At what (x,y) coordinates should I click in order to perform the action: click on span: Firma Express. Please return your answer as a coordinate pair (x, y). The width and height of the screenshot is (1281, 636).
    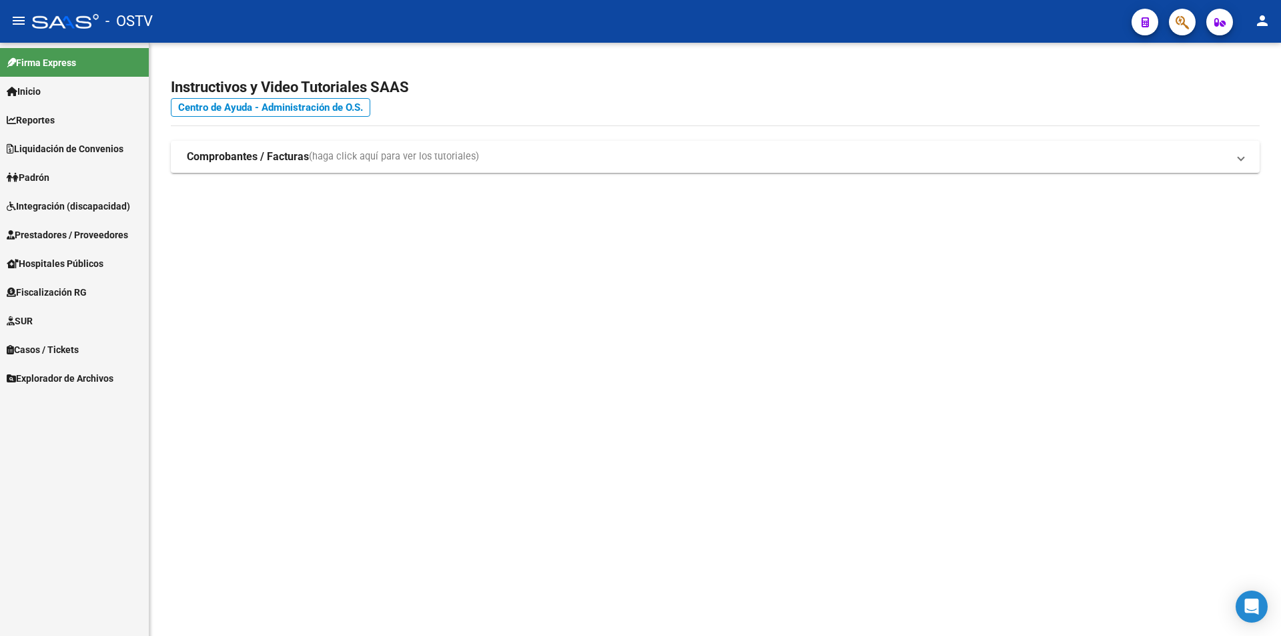
    Looking at the image, I should click on (41, 63).